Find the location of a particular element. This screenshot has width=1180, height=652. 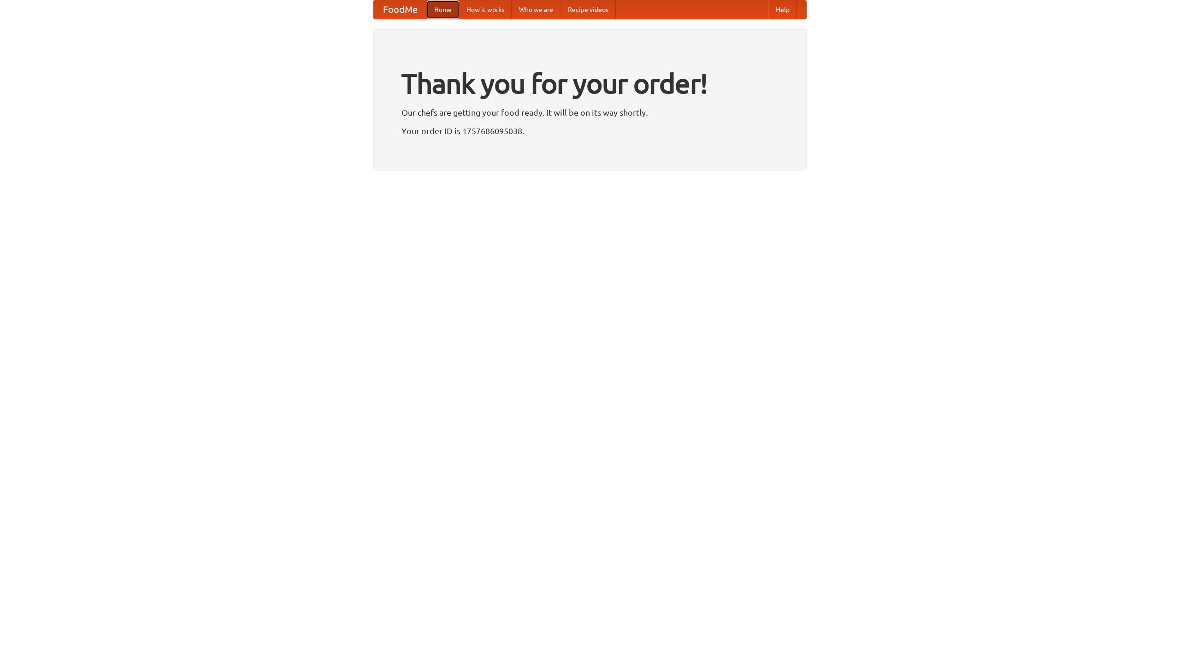

a: Recipe videos is located at coordinates (588, 10).